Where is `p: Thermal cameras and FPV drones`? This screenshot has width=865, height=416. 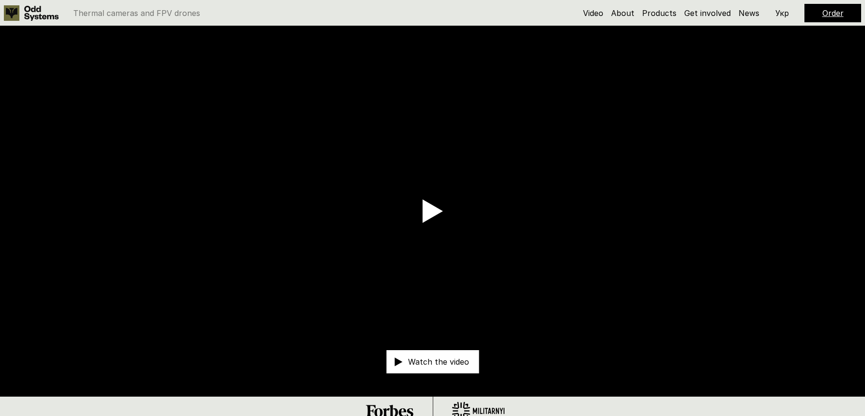
p: Thermal cameras and FPV drones is located at coordinates (137, 13).